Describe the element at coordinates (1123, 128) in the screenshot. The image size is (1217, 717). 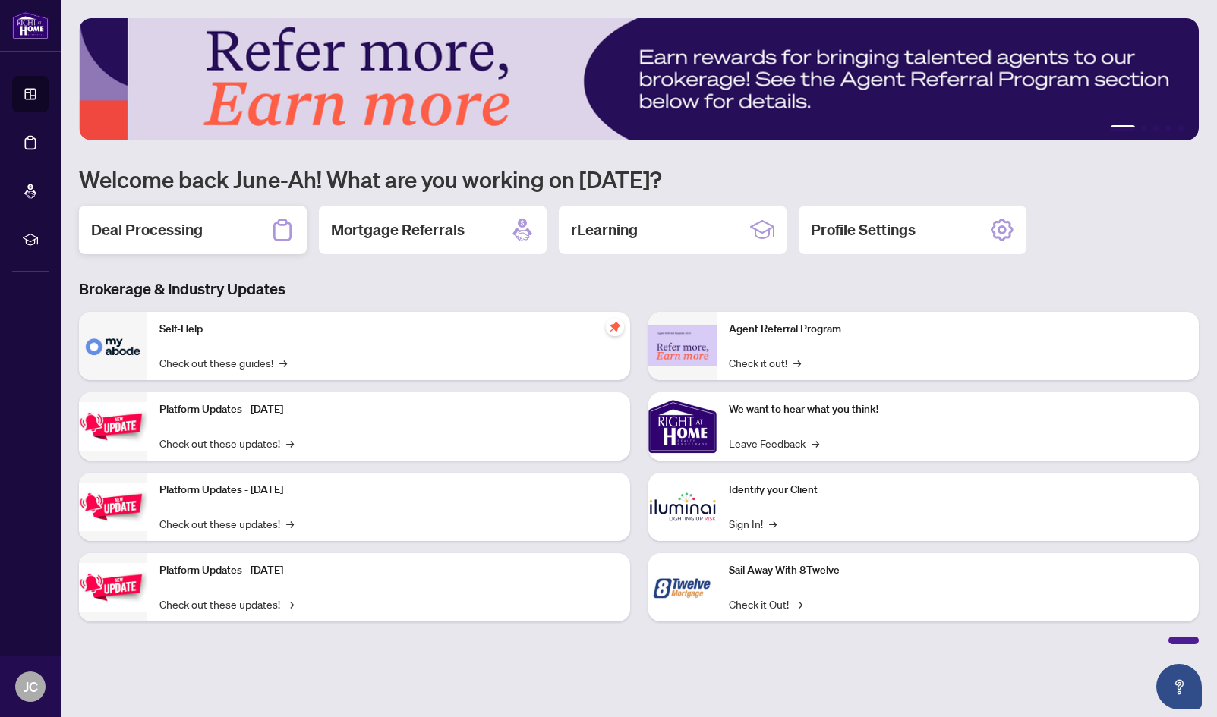
I see `button: 1` at that location.